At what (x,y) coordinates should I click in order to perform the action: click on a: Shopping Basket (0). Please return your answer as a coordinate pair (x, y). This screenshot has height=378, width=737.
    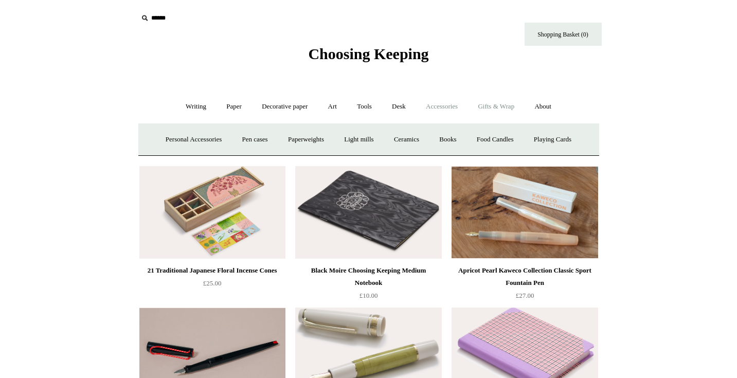
    Looking at the image, I should click on (563, 34).